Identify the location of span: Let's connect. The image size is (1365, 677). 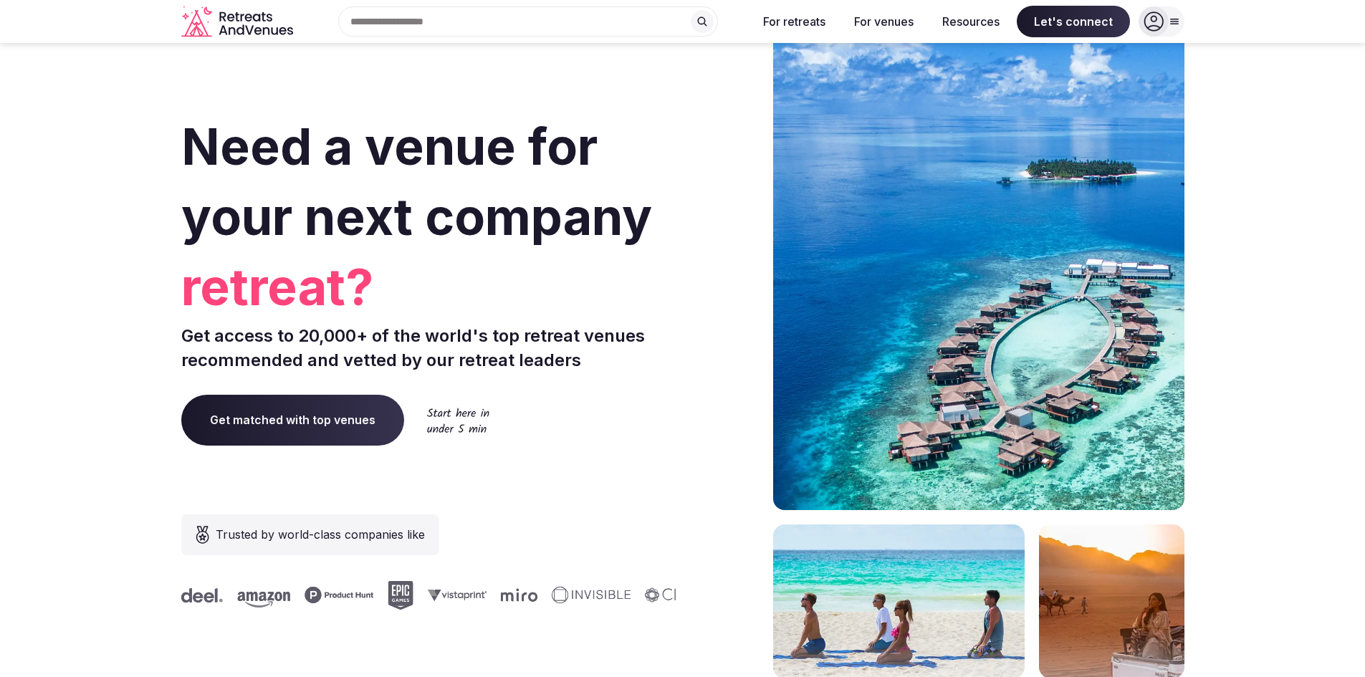
(1073, 21).